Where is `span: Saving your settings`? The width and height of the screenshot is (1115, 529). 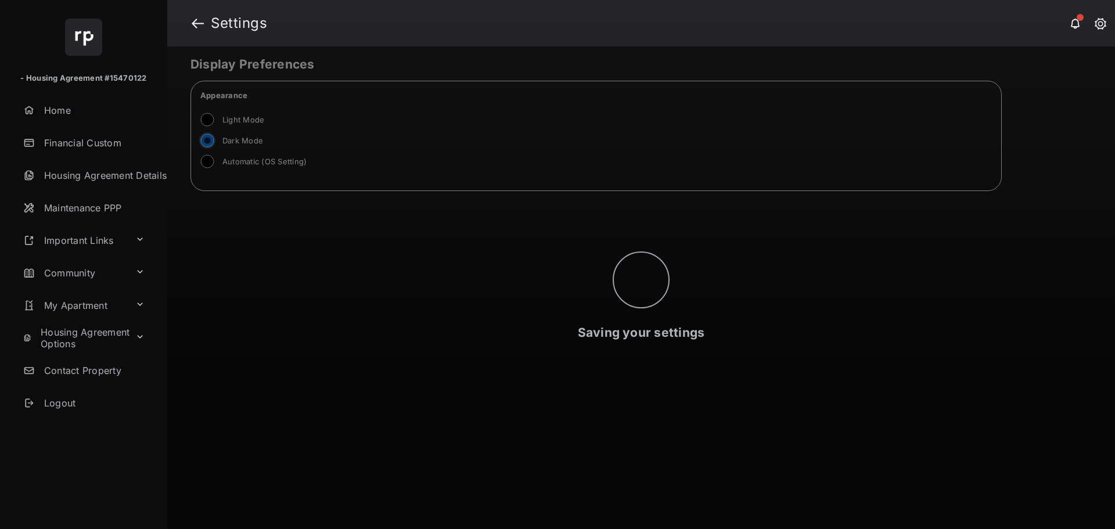
span: Saving your settings is located at coordinates (641, 332).